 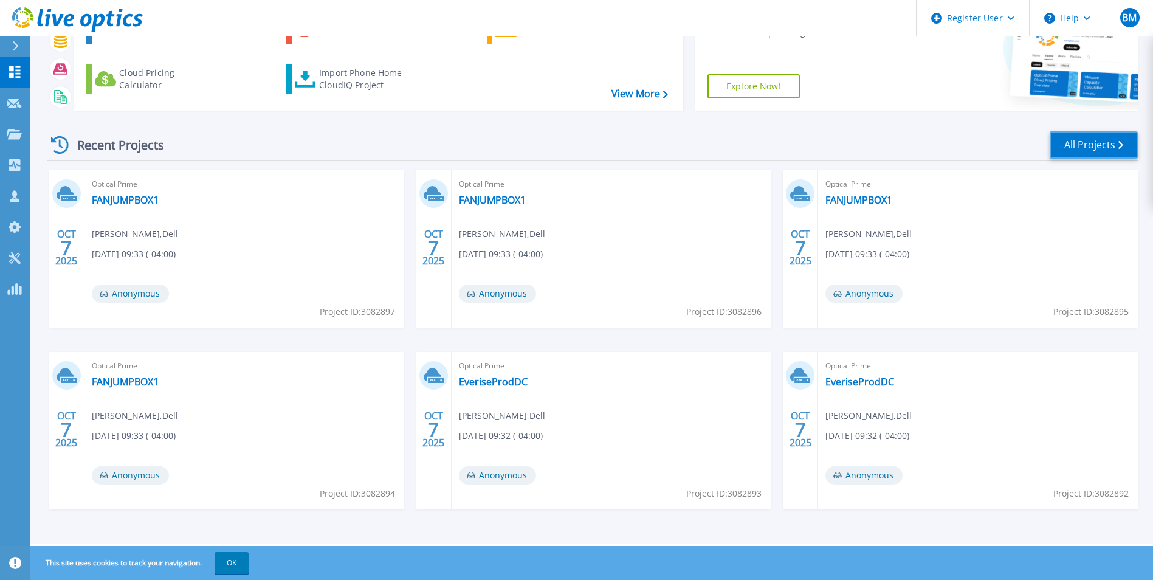 I want to click on span: Project ID: 3082896, so click(x=724, y=312).